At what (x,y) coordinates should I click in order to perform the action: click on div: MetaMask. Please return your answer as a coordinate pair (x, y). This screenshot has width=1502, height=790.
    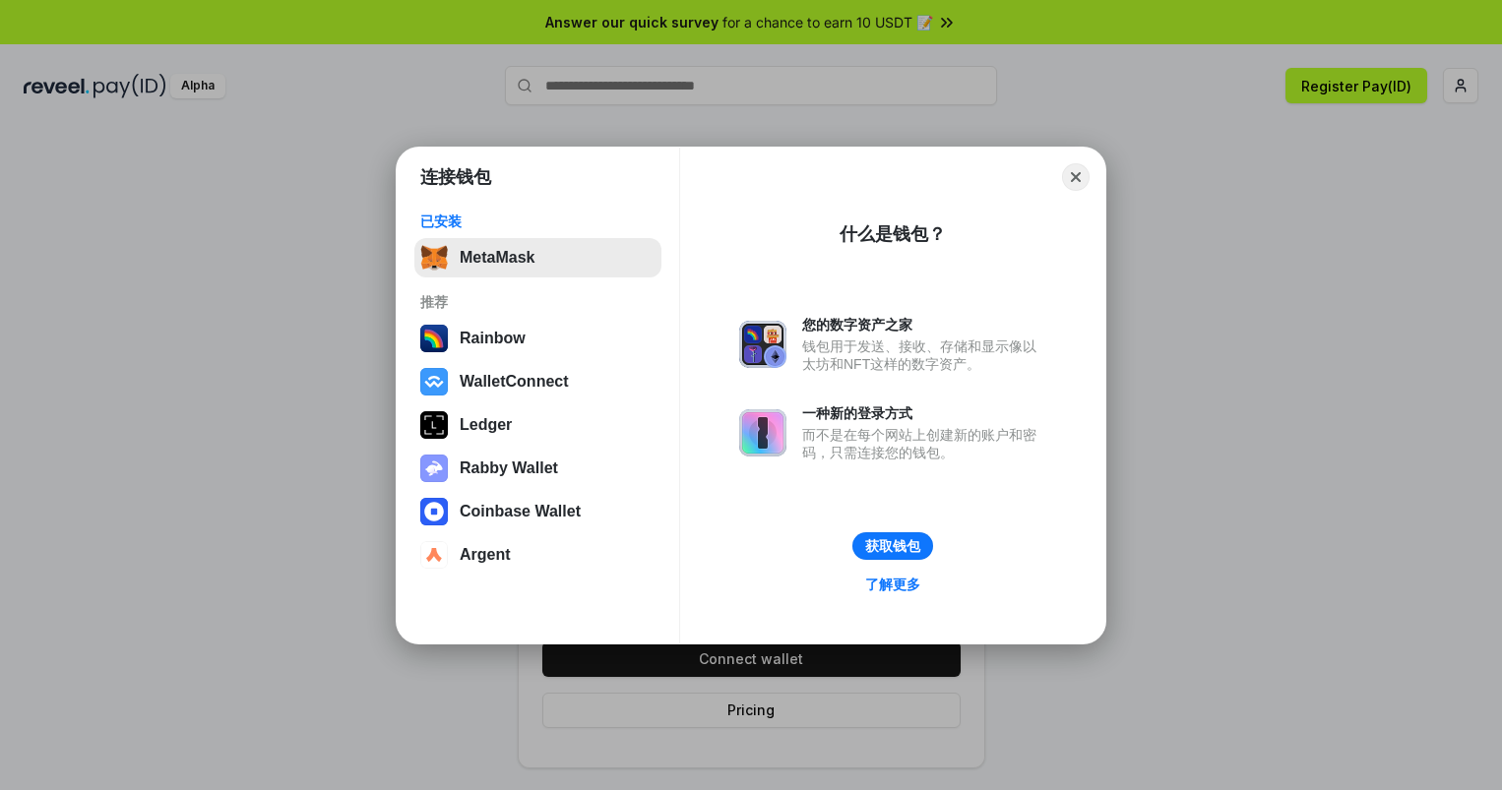
    Looking at the image, I should click on (497, 258).